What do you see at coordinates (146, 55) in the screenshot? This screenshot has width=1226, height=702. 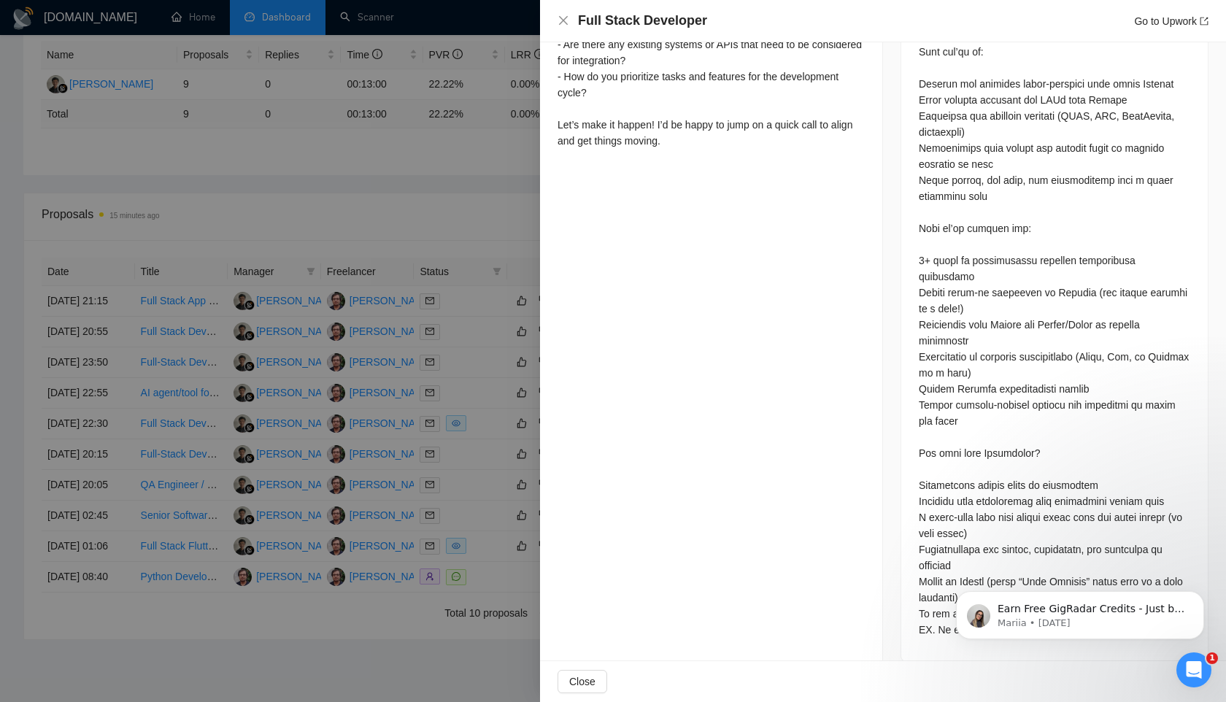 I see `div: message notification from Mariia, 6d ago. Earn Free GigRadar Credits - Just by Sharing Your Story...` at bounding box center [146, 55].